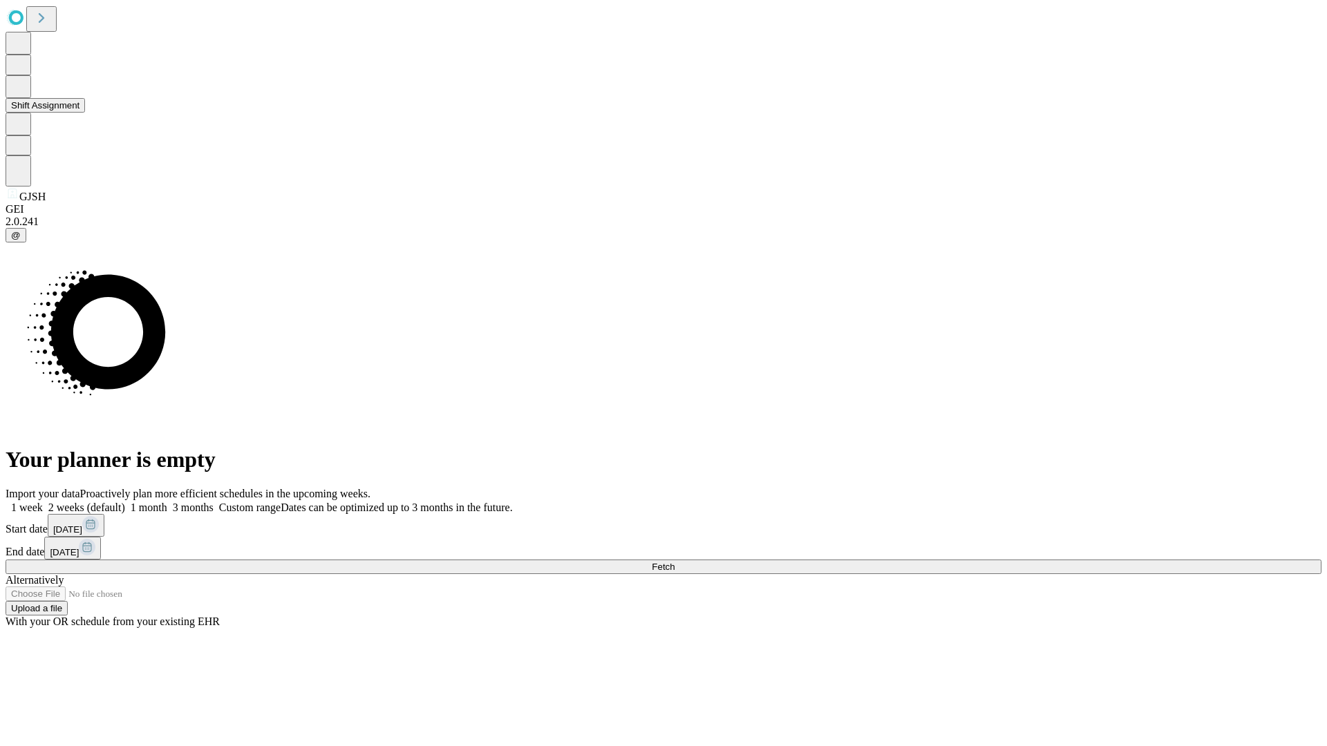  What do you see at coordinates (663, 460) in the screenshot?
I see `h1: Your planner is empty` at bounding box center [663, 460].